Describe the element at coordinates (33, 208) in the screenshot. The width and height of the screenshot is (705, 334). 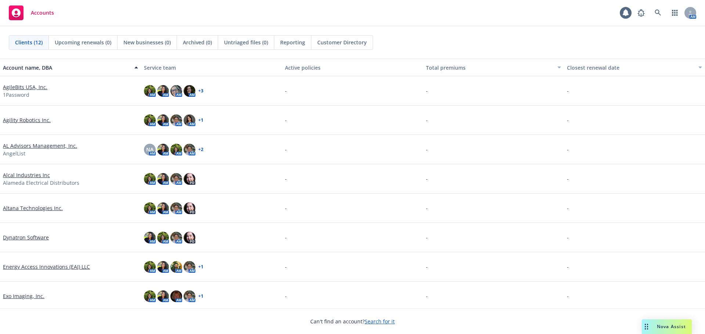
I see `a: Altana Technologies Inc.` at that location.